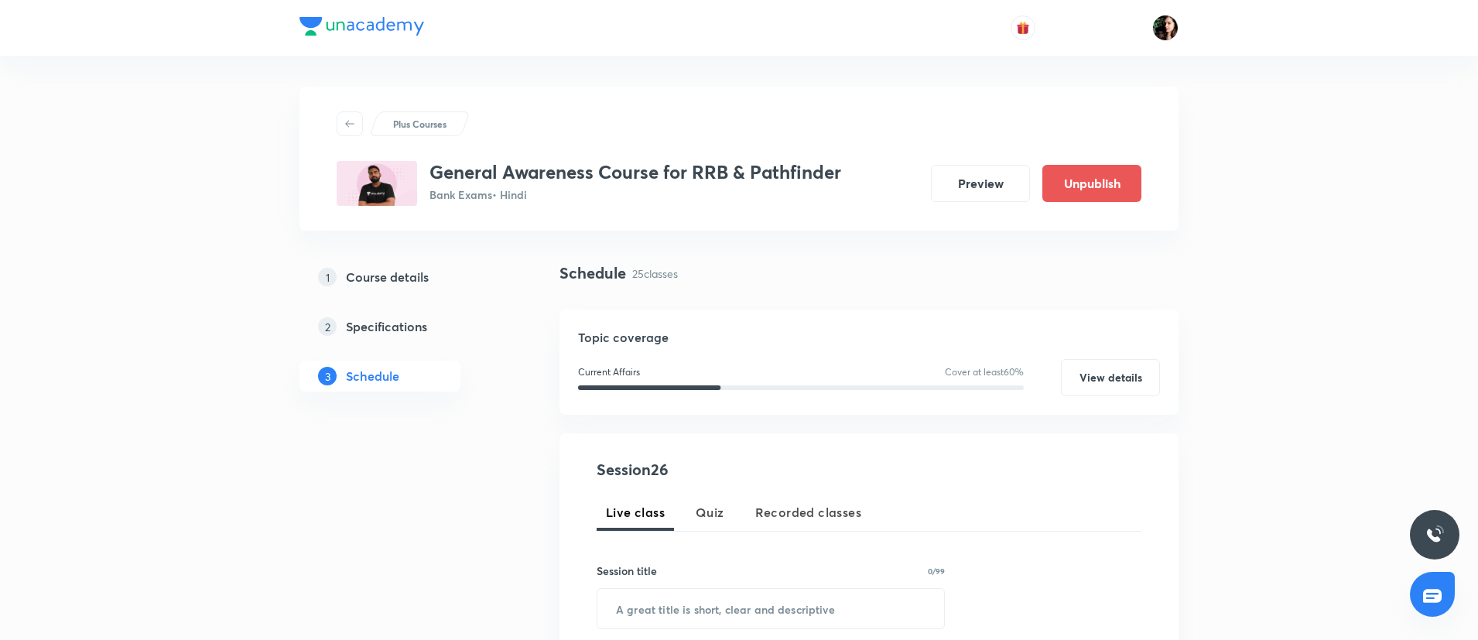  Describe the element at coordinates (377, 183) in the screenshot. I see `img: 7F793680-710D-4F99-A001-91DD8F989E82_plus.png` at that location.